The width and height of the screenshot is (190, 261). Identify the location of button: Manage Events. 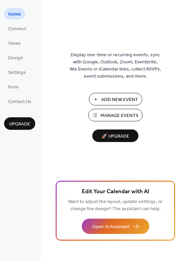
(115, 115).